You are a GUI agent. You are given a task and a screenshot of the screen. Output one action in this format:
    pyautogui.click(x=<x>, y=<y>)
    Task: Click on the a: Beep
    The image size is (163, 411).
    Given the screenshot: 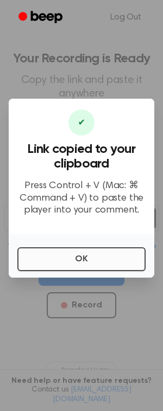 What is the action you would take?
    pyautogui.click(x=41, y=17)
    